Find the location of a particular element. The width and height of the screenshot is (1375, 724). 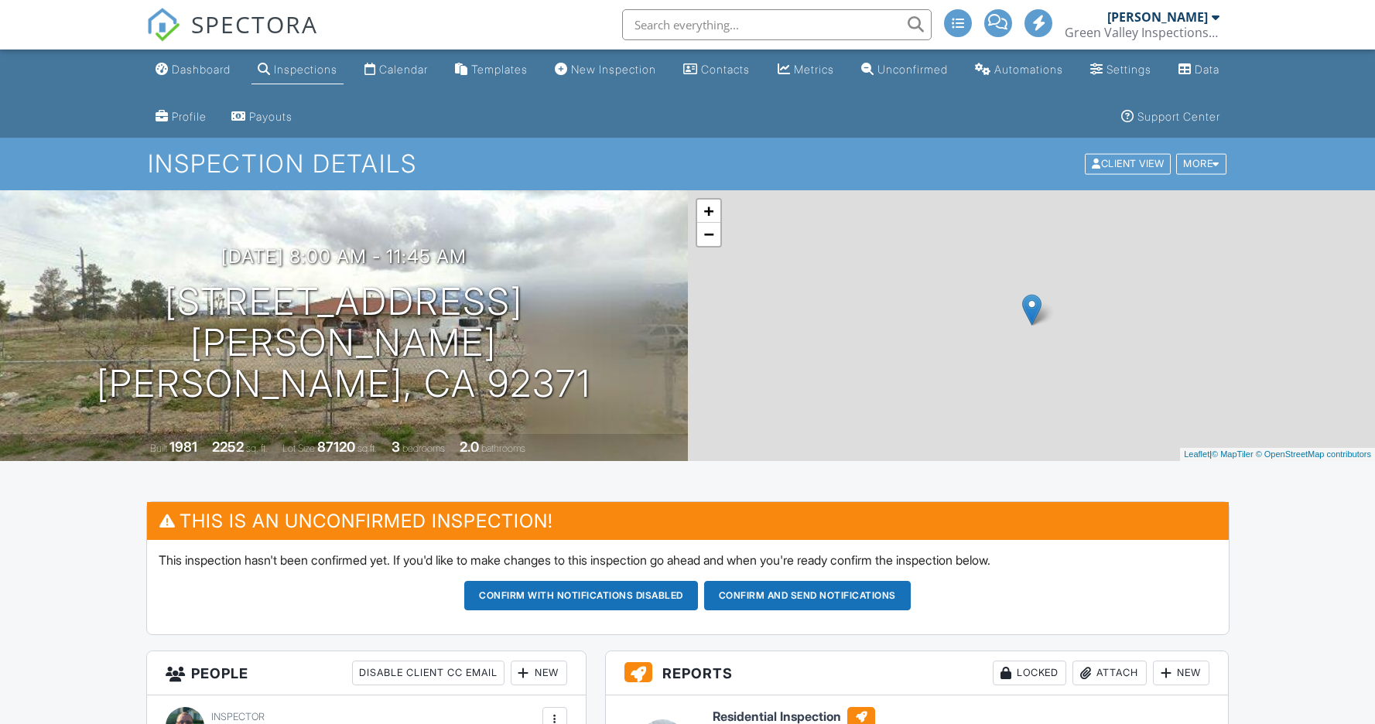

div: Unconfirmed is located at coordinates (912, 69).